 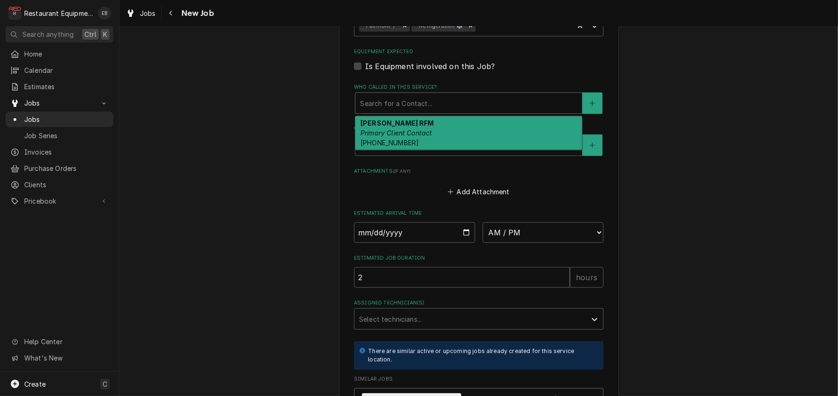 I want to click on span: Job Series, so click(x=66, y=135).